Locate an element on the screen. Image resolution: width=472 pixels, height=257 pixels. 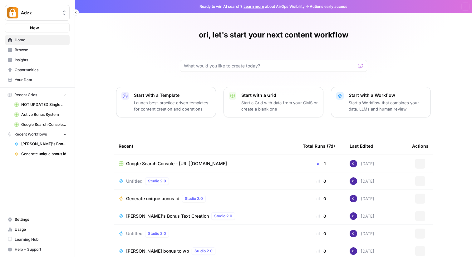
p: Start with a Workflow is located at coordinates (387, 95).